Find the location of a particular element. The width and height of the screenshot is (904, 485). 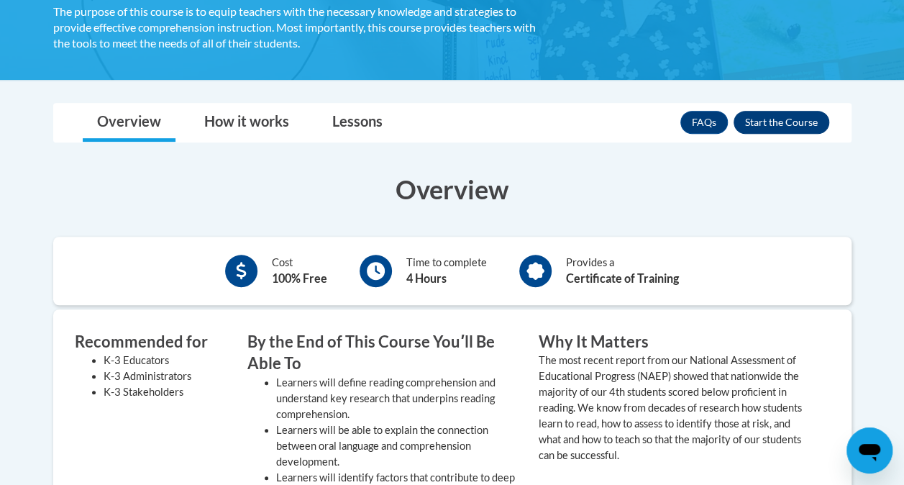

a: Overview is located at coordinates (129, 122).